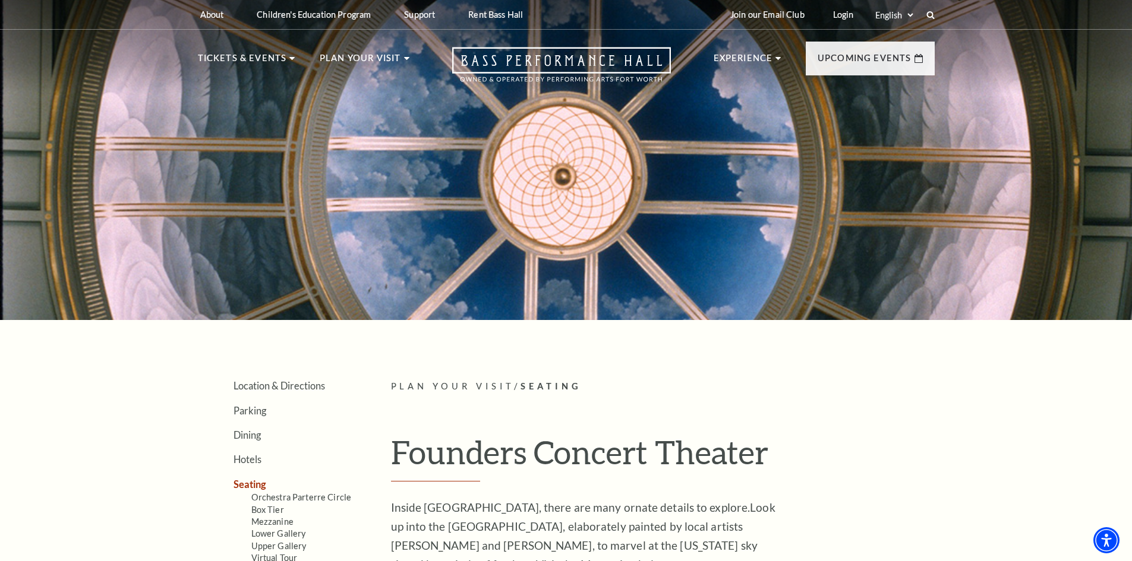 Image resolution: width=1132 pixels, height=561 pixels. What do you see at coordinates (662, 457) in the screenshot?
I see `h1: Founders Concert Theater` at bounding box center [662, 457].